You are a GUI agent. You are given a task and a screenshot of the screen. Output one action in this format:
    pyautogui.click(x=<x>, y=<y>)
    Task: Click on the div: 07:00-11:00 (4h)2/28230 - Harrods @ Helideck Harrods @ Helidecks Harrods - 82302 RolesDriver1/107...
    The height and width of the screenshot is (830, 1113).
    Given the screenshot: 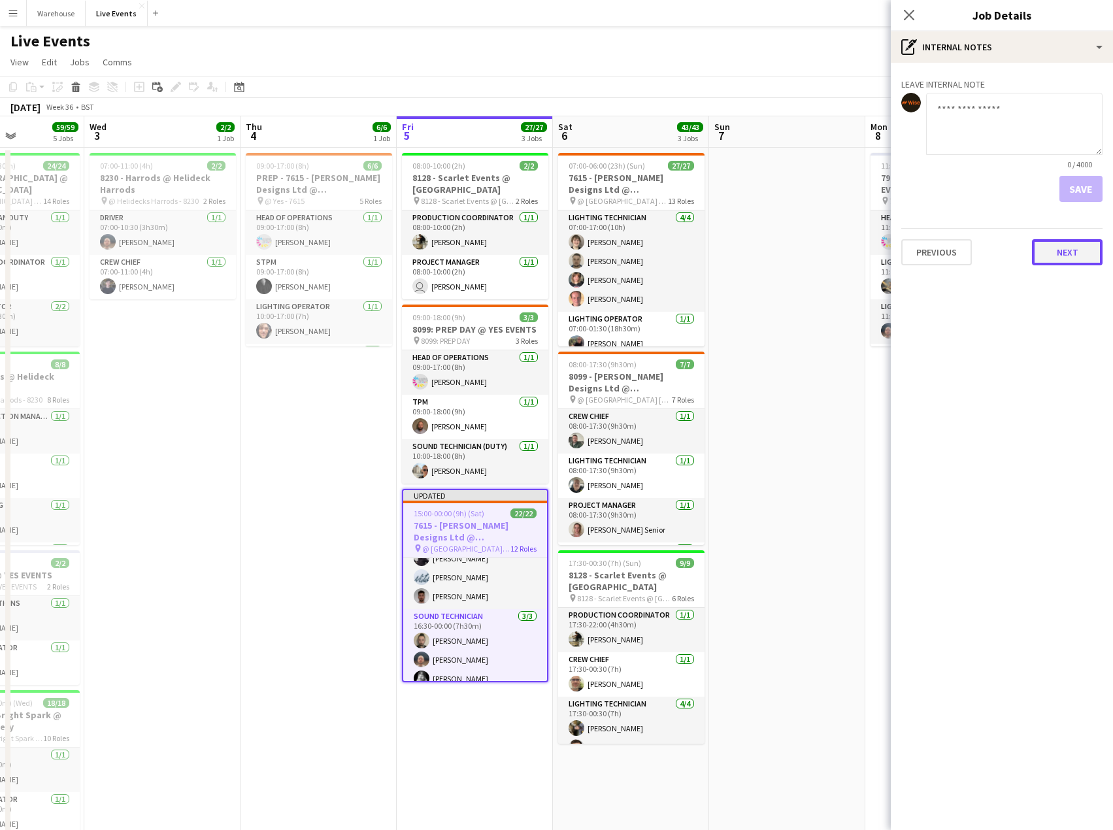 What is the action you would take?
    pyautogui.click(x=163, y=226)
    